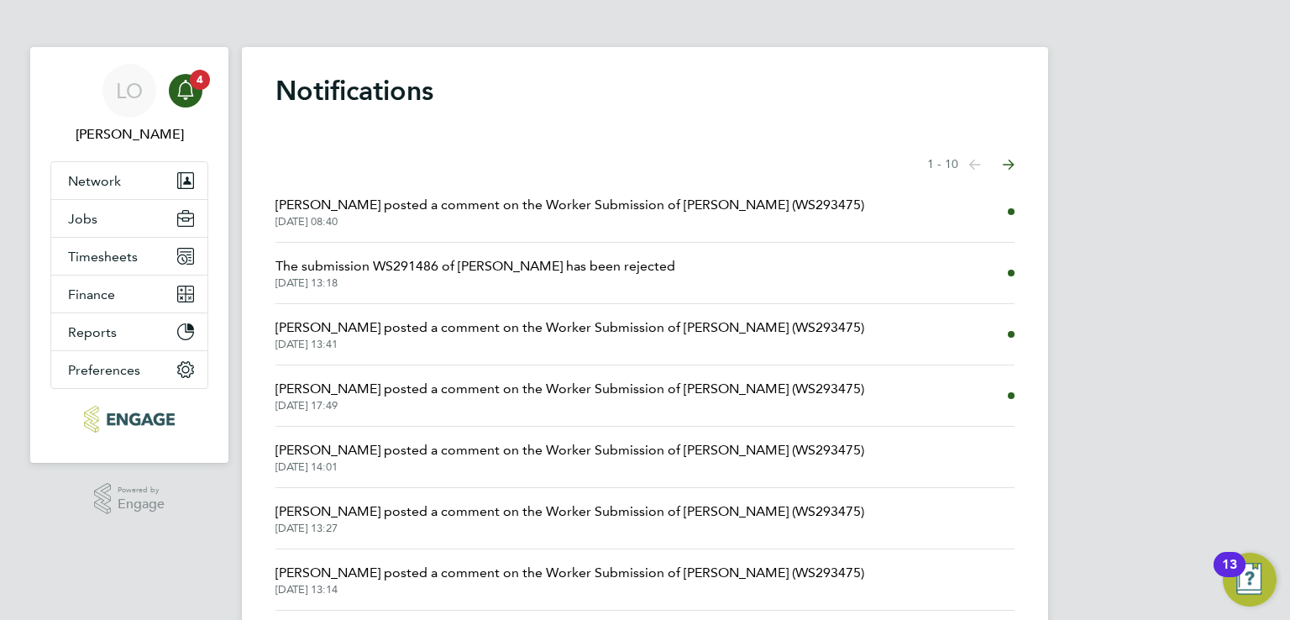 This screenshot has width=1290, height=620. I want to click on button: Open Resource Center, 13 new notifications, so click(1250, 580).